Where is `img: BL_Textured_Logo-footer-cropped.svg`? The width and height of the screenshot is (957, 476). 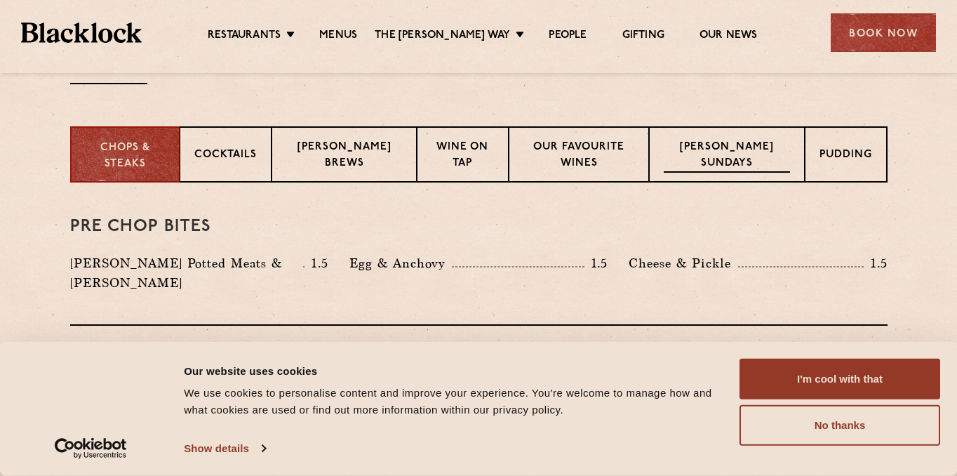 img: BL_Textured_Logo-footer-cropped.svg is located at coordinates (81, 32).